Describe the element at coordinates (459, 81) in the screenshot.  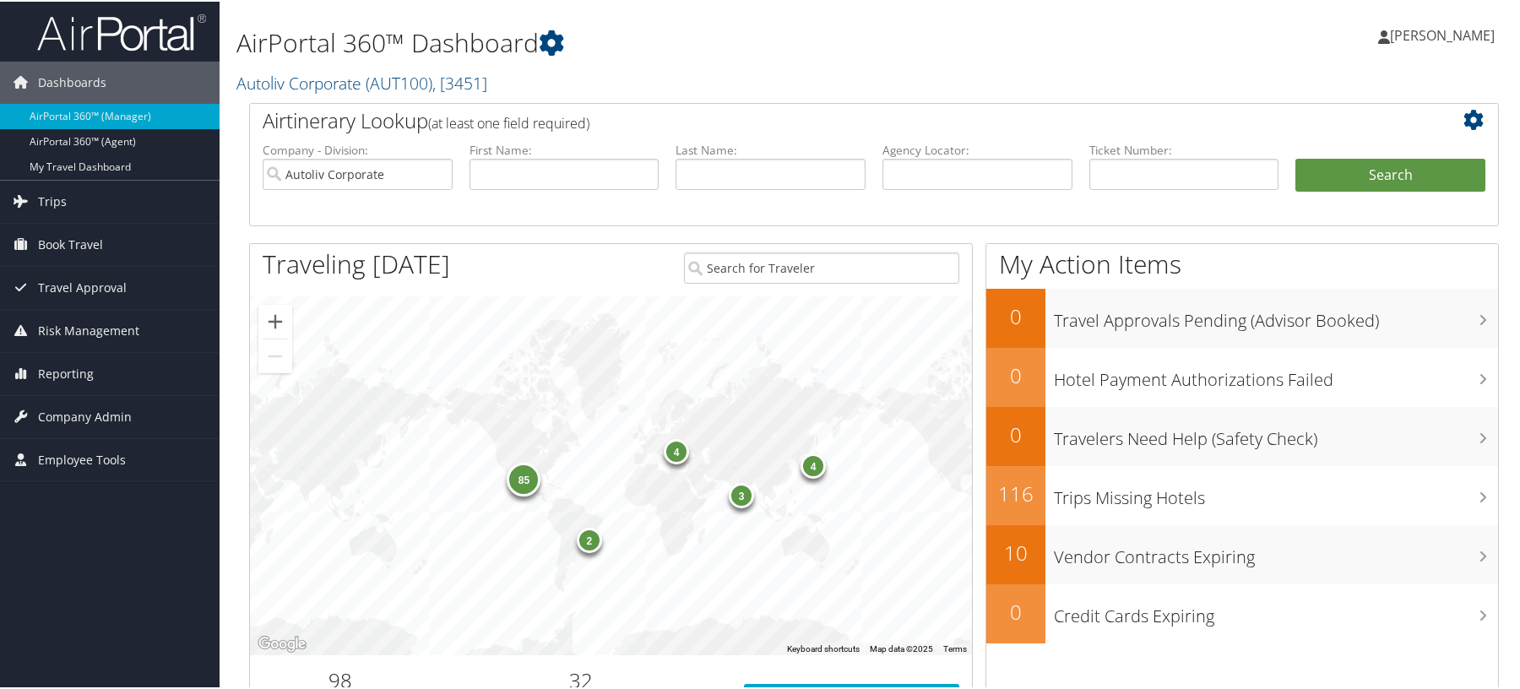
I see `span: , [ 3451 ]` at that location.